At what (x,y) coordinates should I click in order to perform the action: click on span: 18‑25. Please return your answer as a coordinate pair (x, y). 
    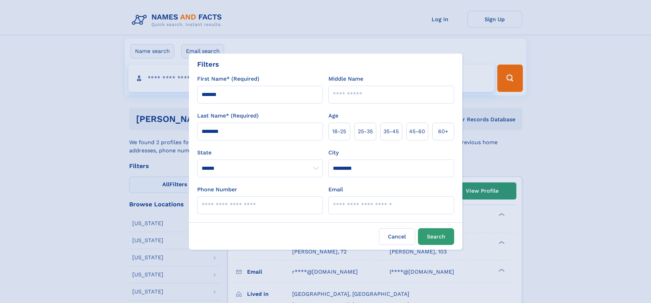
    Looking at the image, I should click on (339, 132).